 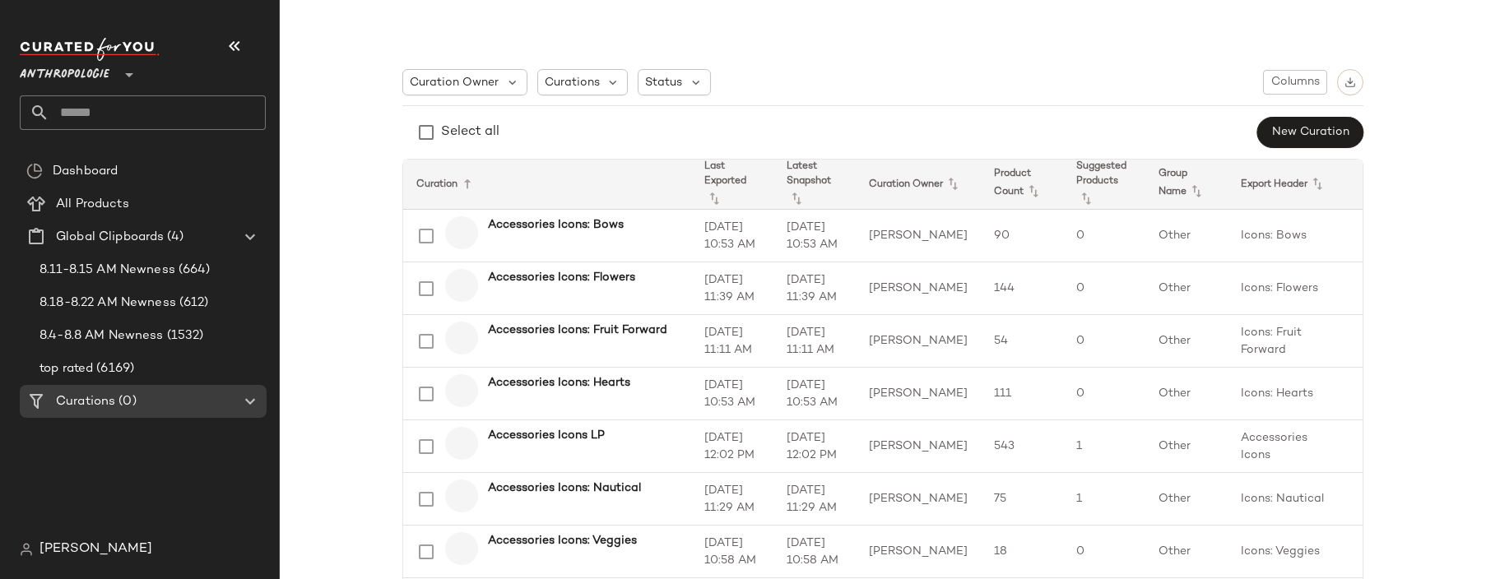 What do you see at coordinates (193, 303) in the screenshot?
I see `span: (612)` at bounding box center [193, 303].